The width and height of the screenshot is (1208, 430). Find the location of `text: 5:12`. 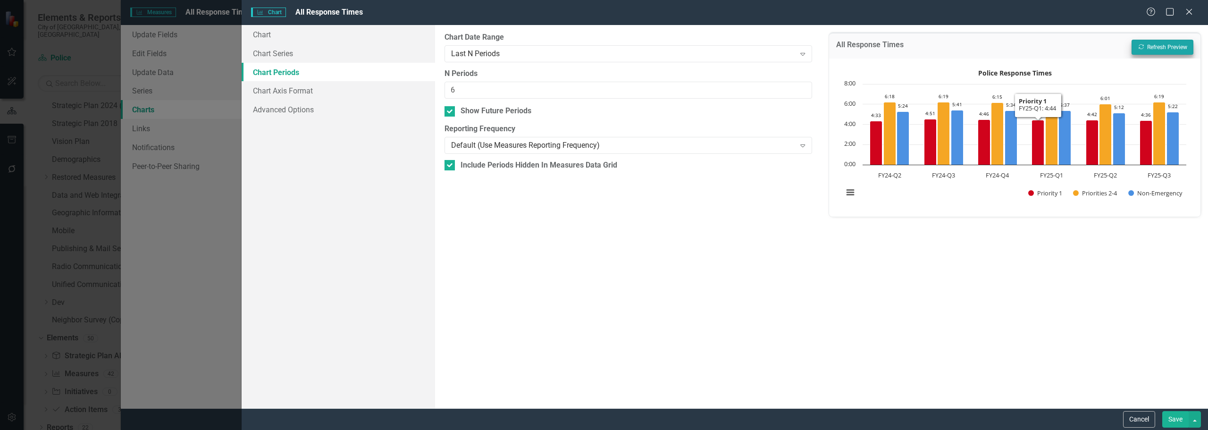

text: 5:12 is located at coordinates (1119, 107).